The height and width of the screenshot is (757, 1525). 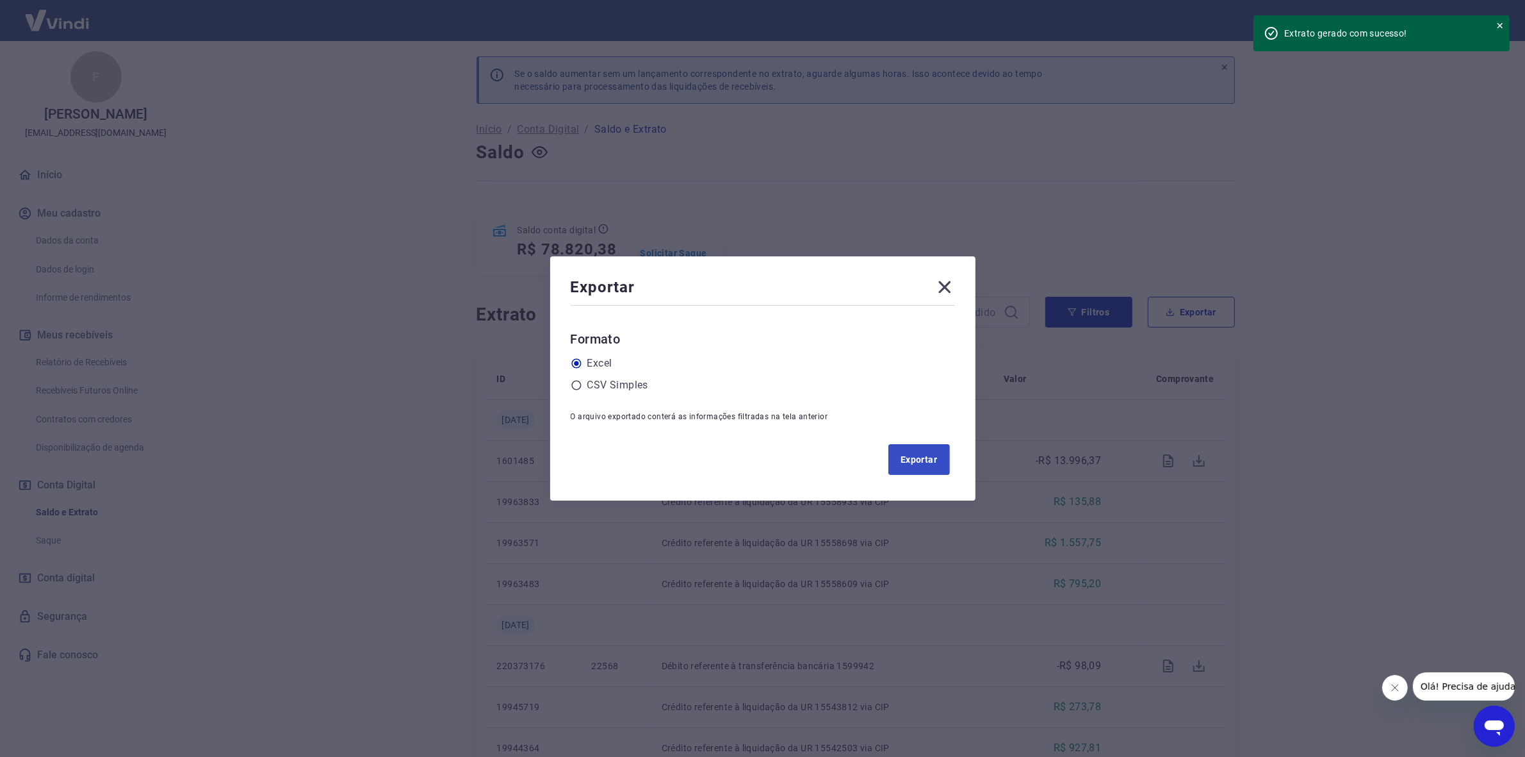 I want to click on div: Extrato gerado com sucesso!, so click(x=1383, y=33).